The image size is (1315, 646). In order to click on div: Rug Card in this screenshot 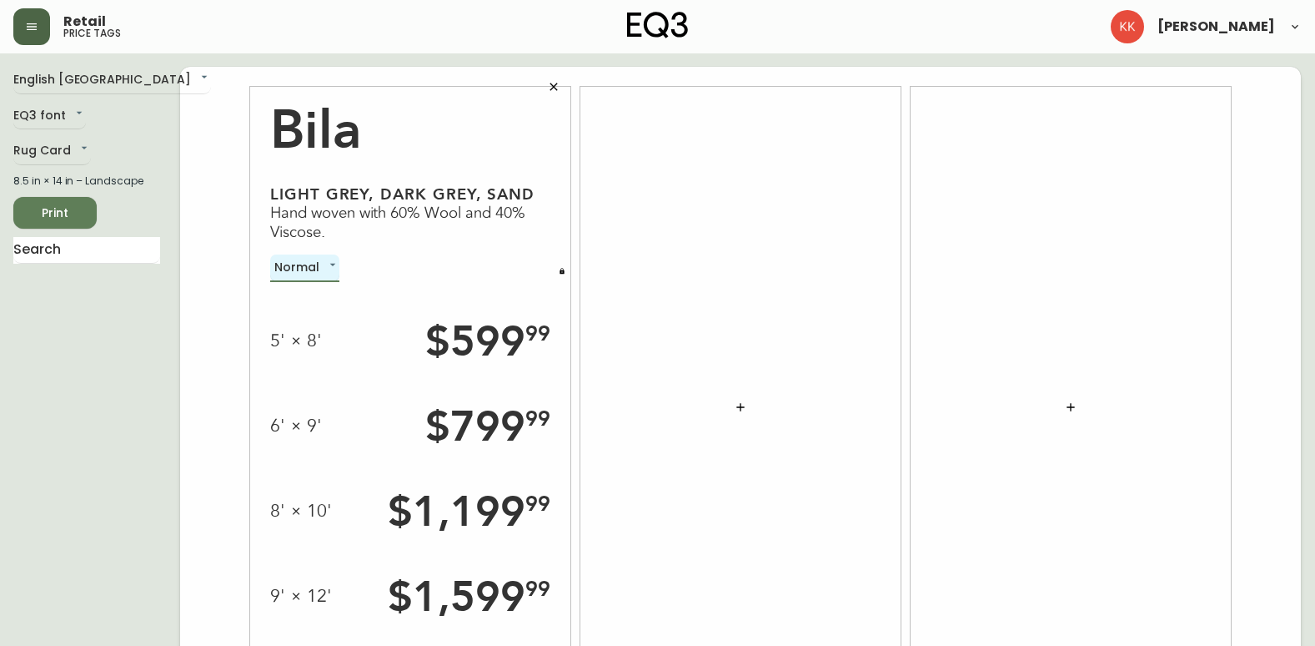, I will do `click(52, 151)`.